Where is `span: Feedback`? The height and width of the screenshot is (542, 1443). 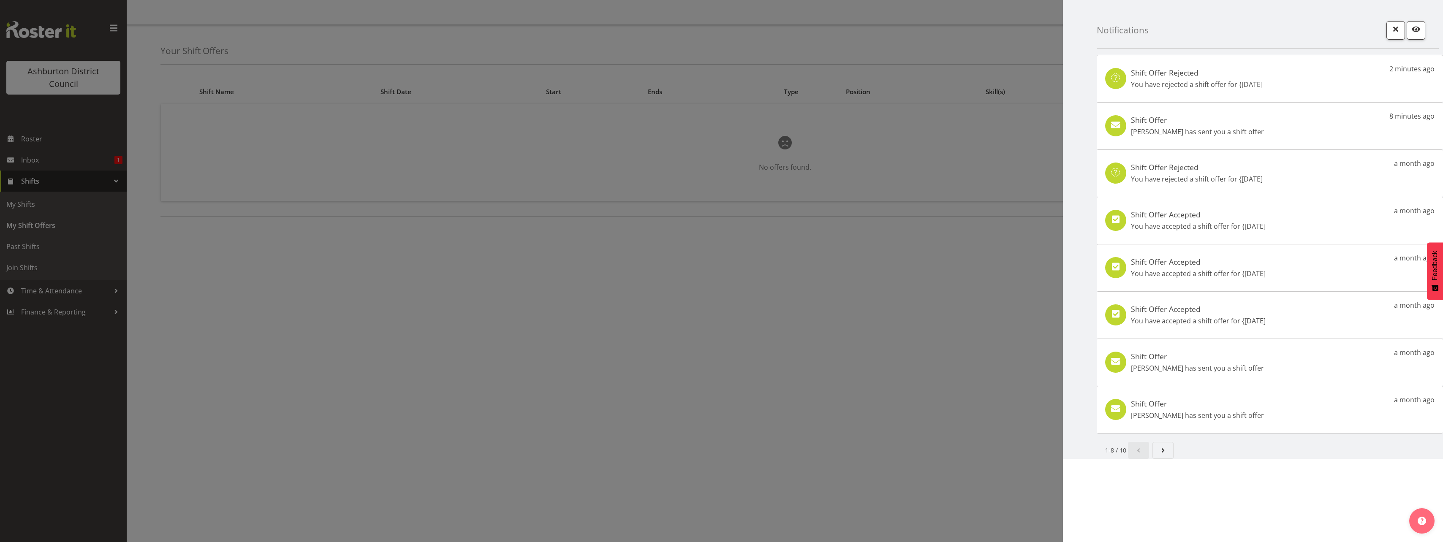 span: Feedback is located at coordinates (1435, 266).